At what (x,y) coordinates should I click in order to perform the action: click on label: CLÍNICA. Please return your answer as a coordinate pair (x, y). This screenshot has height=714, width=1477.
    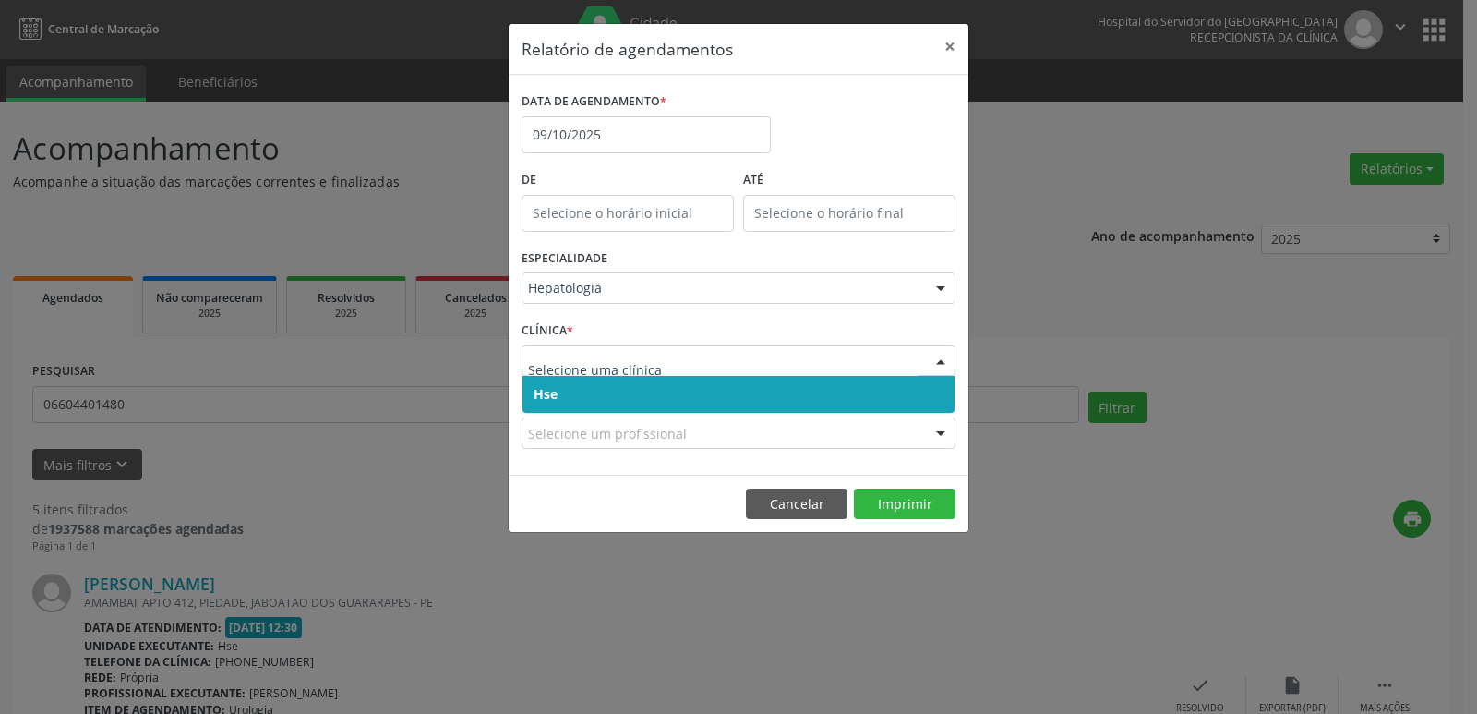
    Looking at the image, I should click on (547, 330).